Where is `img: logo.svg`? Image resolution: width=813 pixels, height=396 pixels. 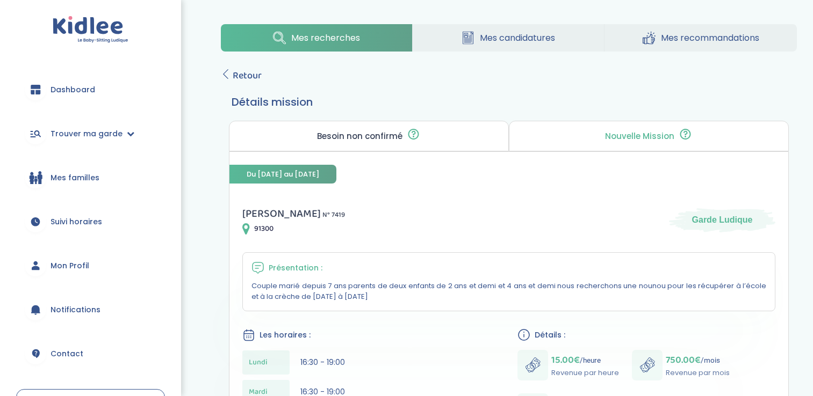 img: logo.svg is located at coordinates (90, 30).